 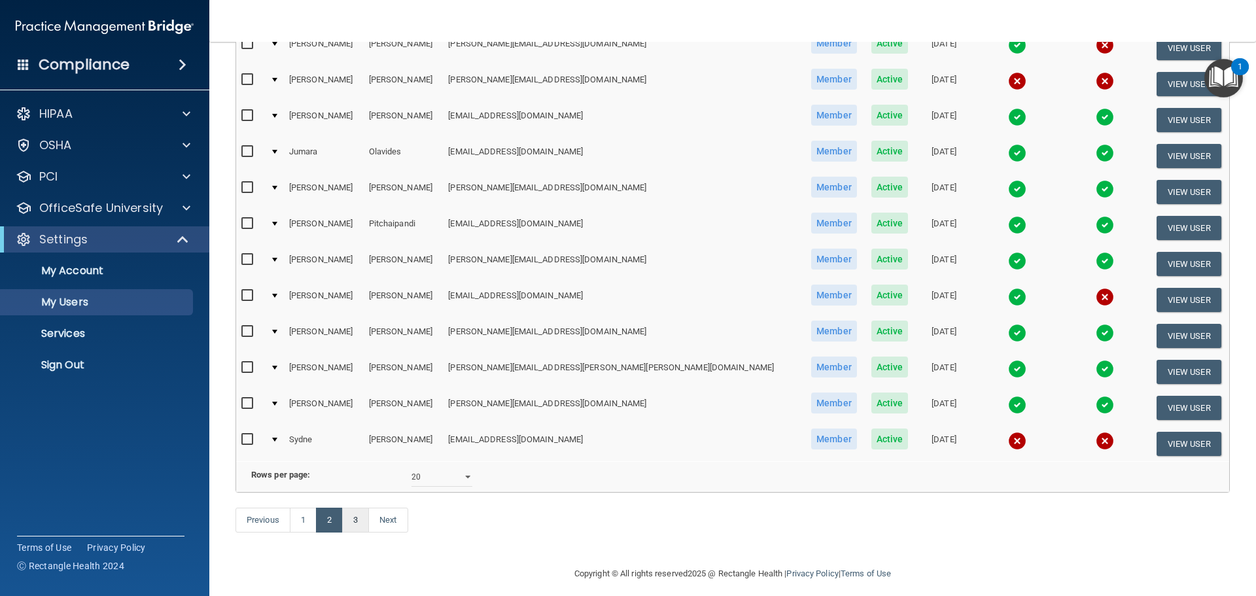 I want to click on p: Settings, so click(x=63, y=239).